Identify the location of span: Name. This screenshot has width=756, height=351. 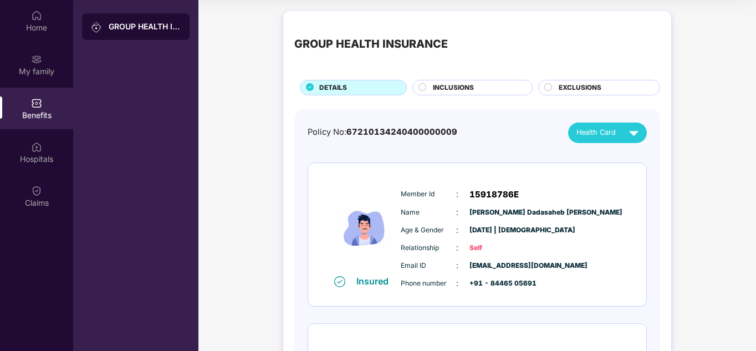
(429, 212).